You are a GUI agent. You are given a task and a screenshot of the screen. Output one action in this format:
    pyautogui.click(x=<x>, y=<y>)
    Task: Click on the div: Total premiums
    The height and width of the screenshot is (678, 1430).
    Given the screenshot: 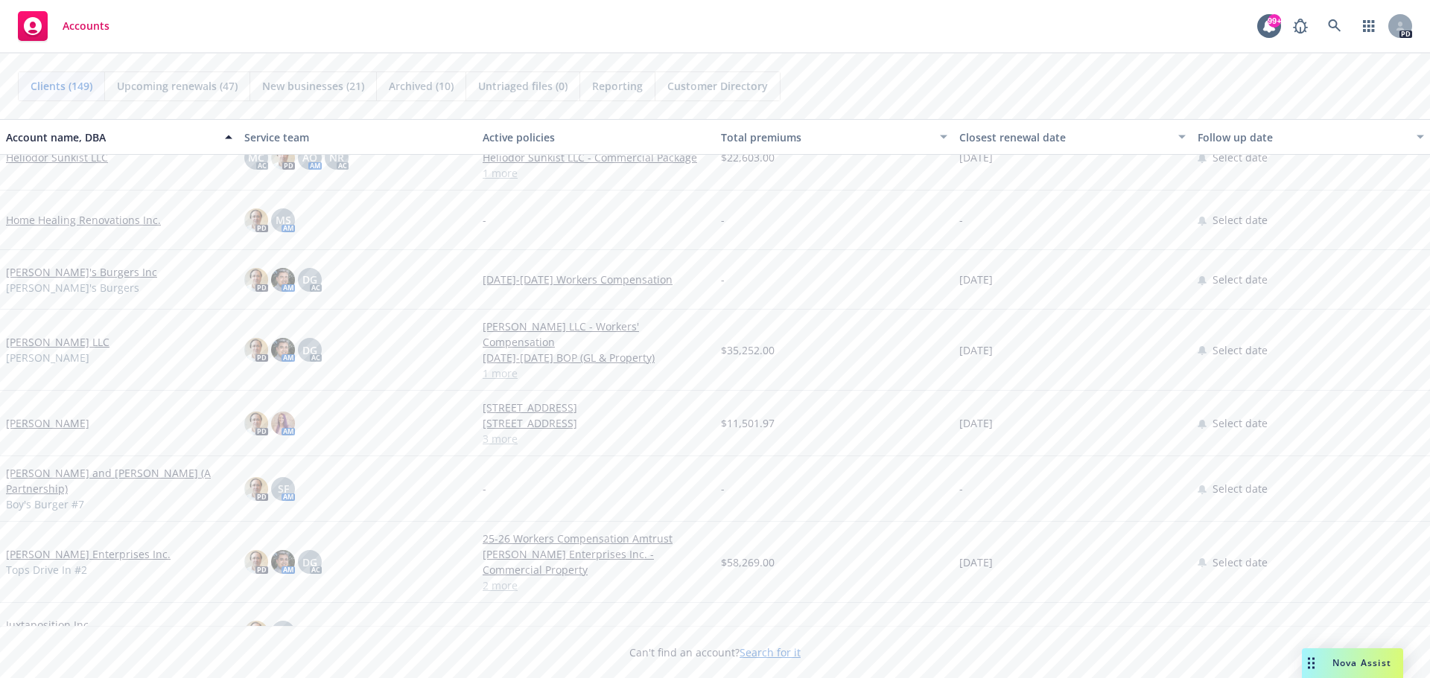 What is the action you would take?
    pyautogui.click(x=826, y=137)
    